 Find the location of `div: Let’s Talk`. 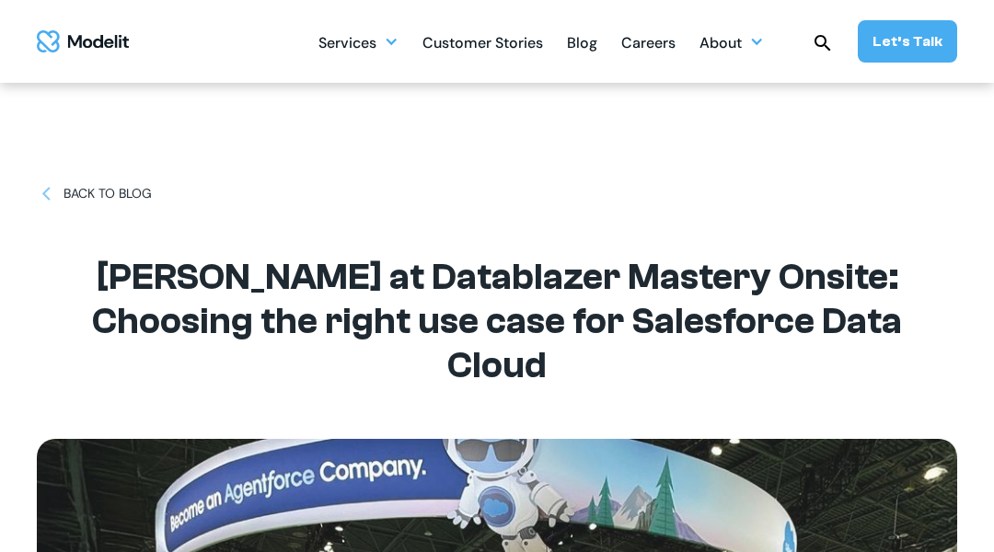

div: Let’s Talk is located at coordinates (908, 41).